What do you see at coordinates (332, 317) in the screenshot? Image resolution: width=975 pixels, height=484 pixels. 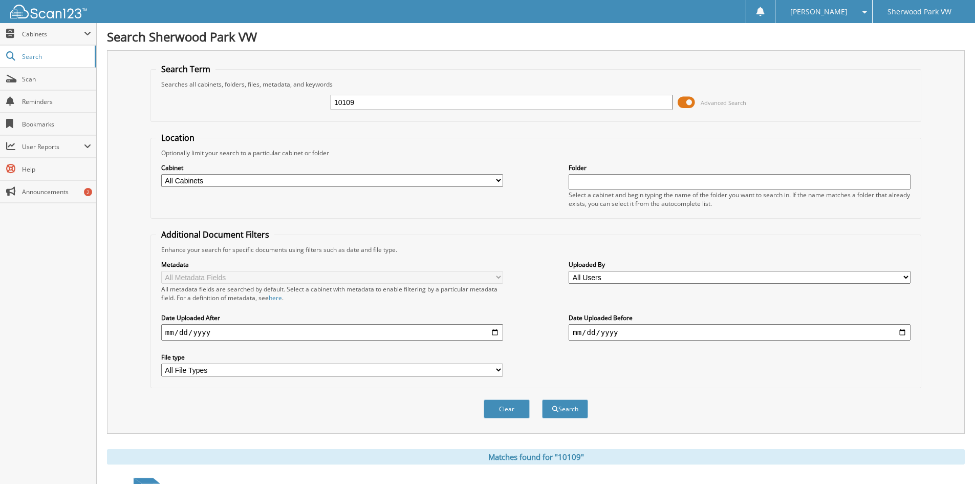 I see `label: Date Uploaded After` at bounding box center [332, 317].